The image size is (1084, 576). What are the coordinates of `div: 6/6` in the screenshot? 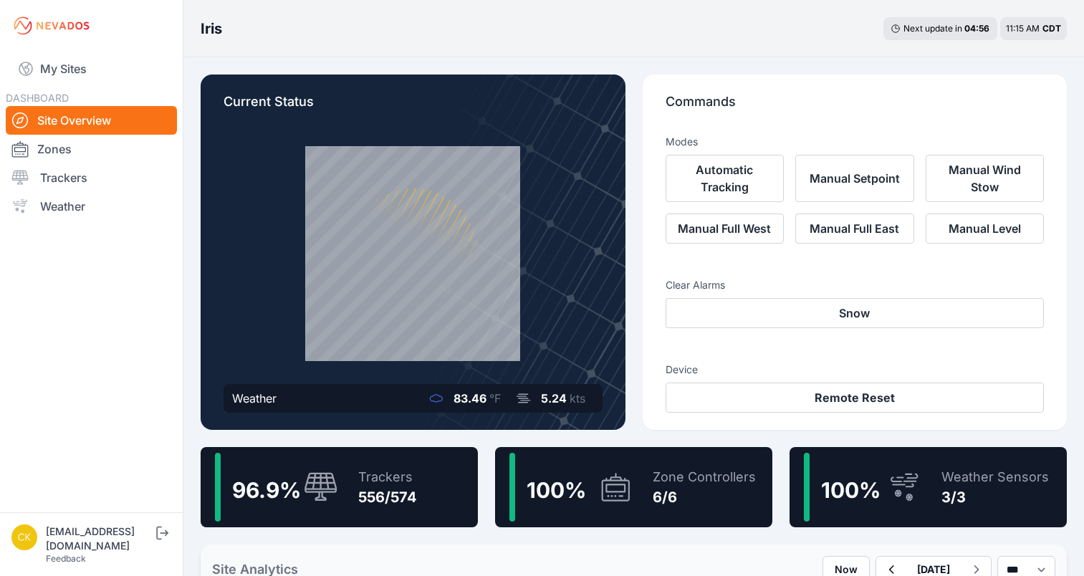 It's located at (704, 497).